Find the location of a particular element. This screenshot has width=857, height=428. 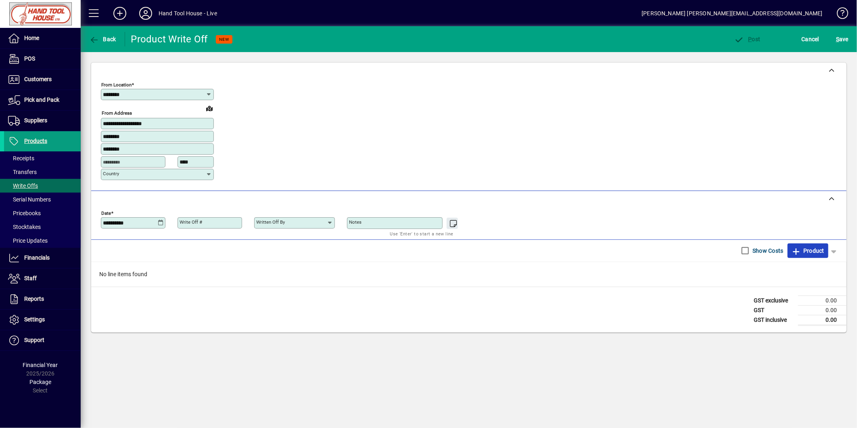

span: Financial Year is located at coordinates (40, 365).